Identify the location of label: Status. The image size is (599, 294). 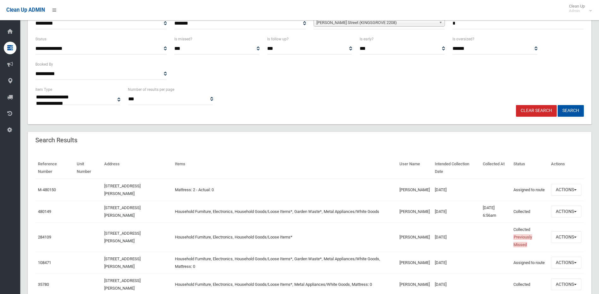
(41, 39).